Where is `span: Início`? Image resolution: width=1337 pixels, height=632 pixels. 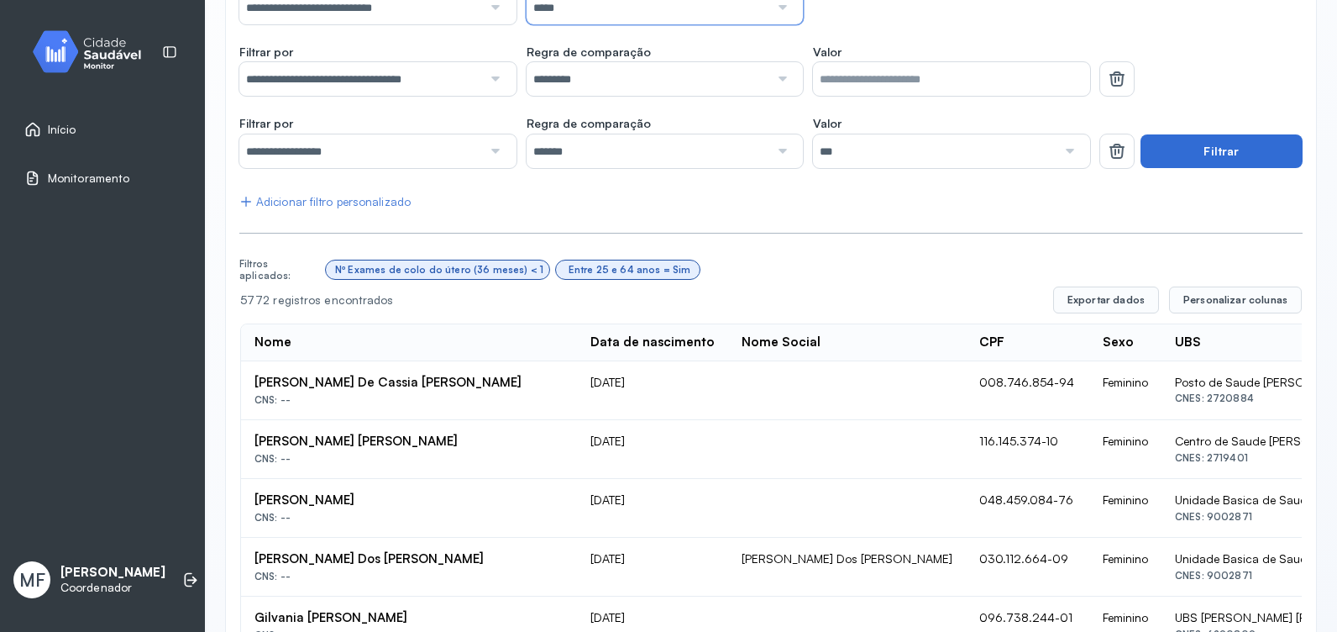 span: Início is located at coordinates (62, 129).